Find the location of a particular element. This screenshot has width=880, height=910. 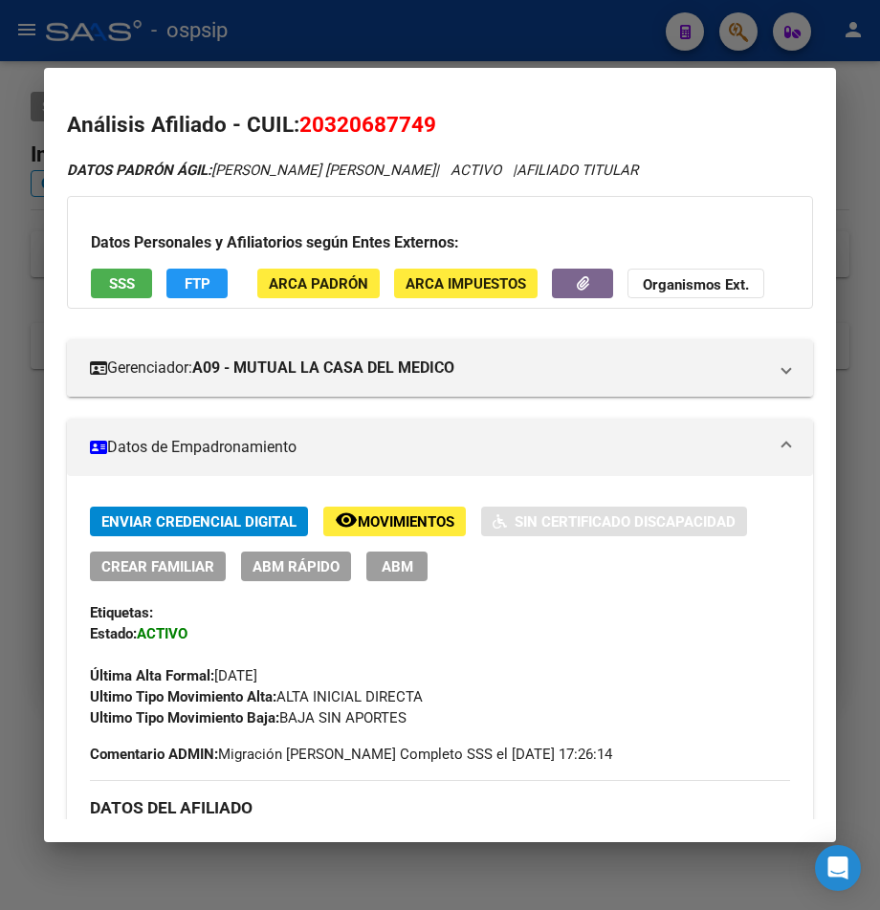

span: ALTA INICIAL DIRECTA is located at coordinates (256, 697).